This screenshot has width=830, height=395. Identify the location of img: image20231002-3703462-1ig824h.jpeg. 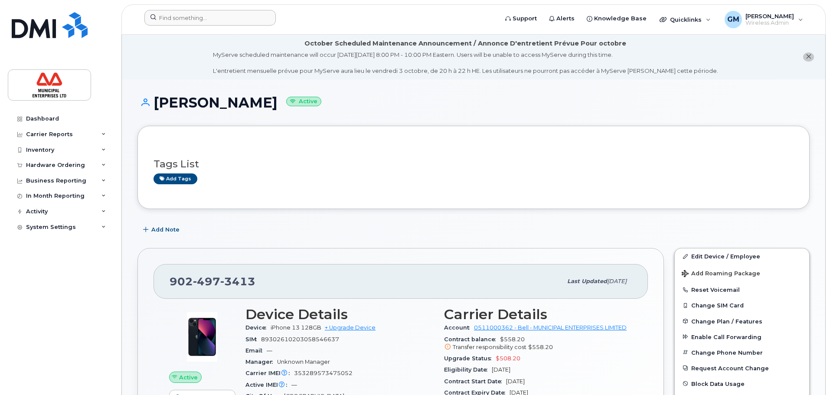
(202, 337).